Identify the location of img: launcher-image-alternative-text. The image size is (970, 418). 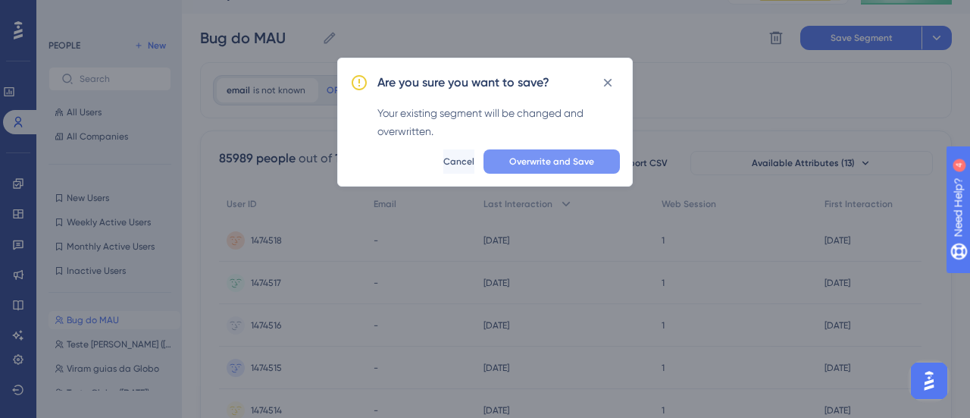
(23, 23).